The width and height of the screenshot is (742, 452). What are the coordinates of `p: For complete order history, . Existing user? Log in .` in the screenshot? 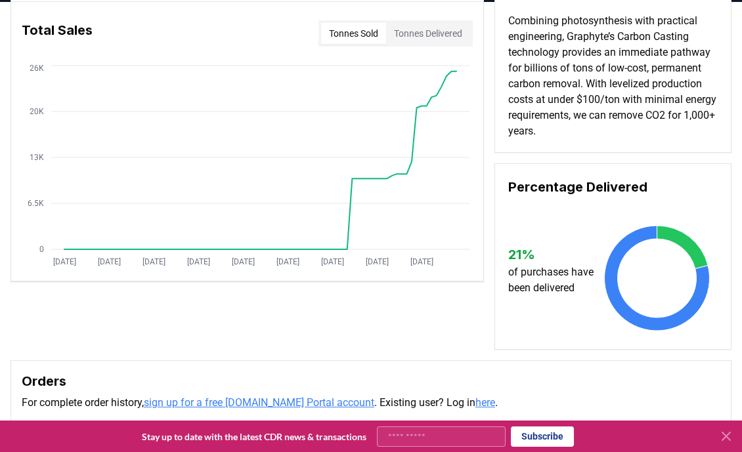 It's located at (371, 403).